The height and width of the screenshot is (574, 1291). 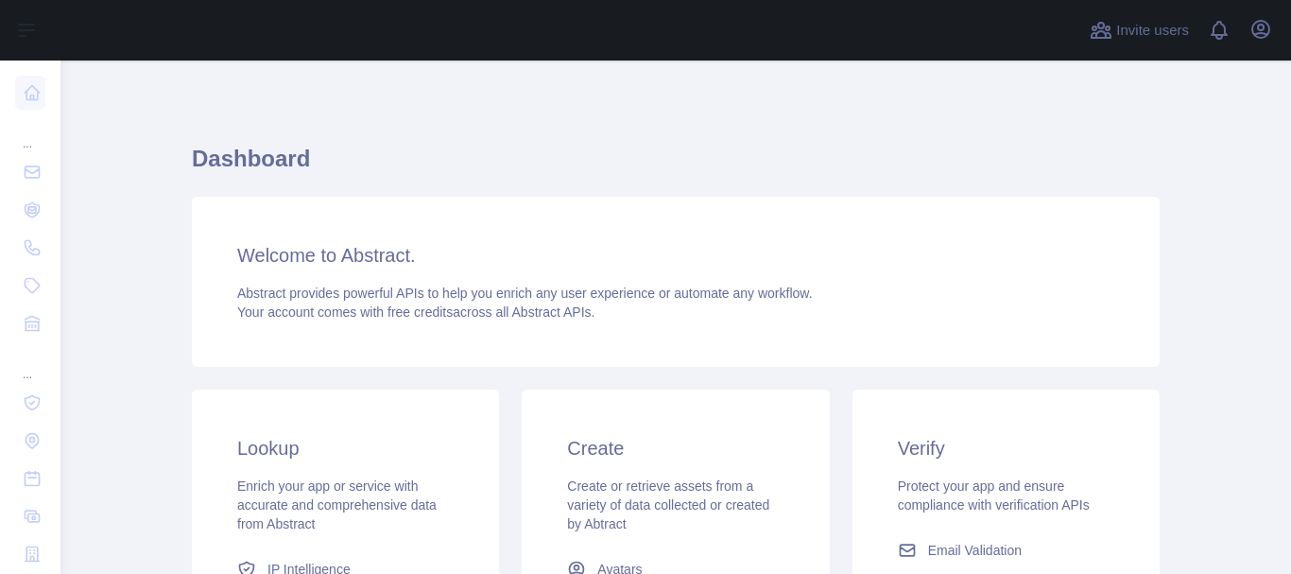 What do you see at coordinates (676, 255) in the screenshot?
I see `h3: Welcome to Abstract.` at bounding box center [676, 255].